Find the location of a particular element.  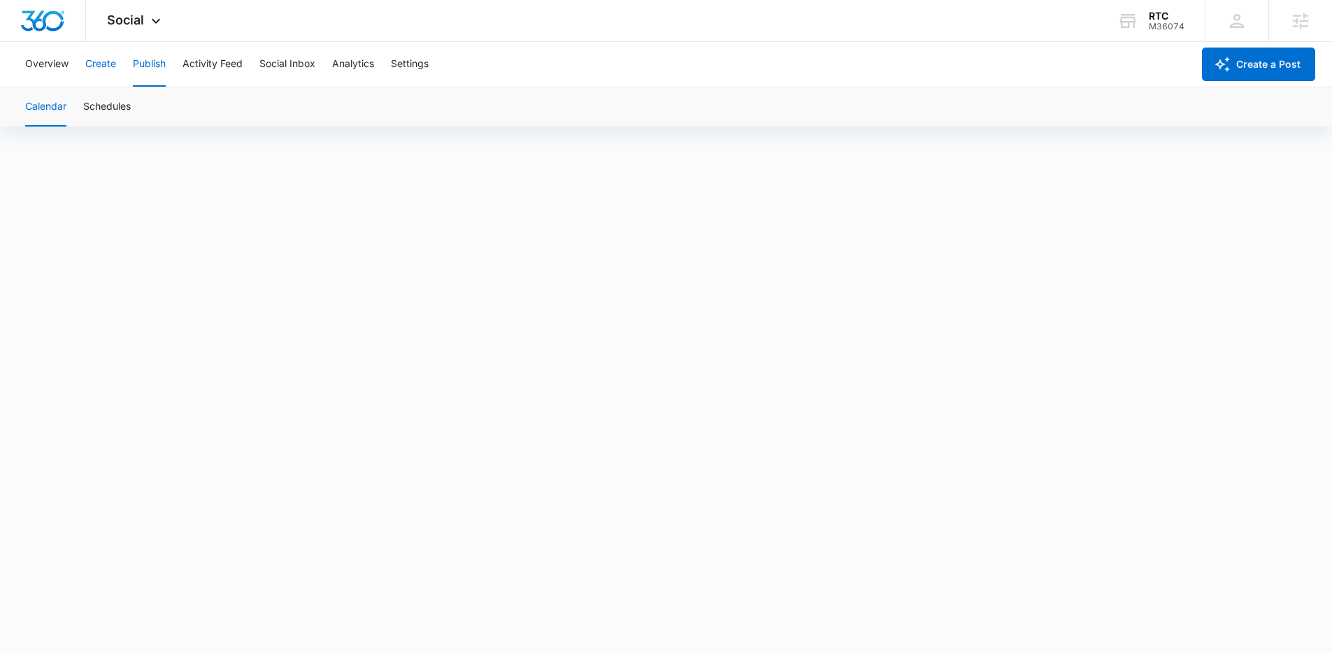

button: Calendar is located at coordinates (45, 107).